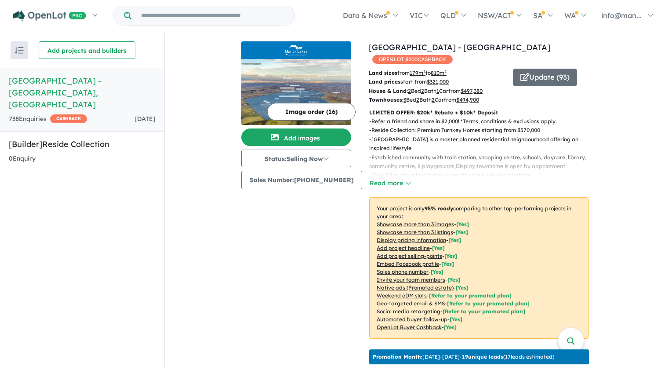  I want to click on input: Try estate name, suburb, builder or developer, so click(213, 15).